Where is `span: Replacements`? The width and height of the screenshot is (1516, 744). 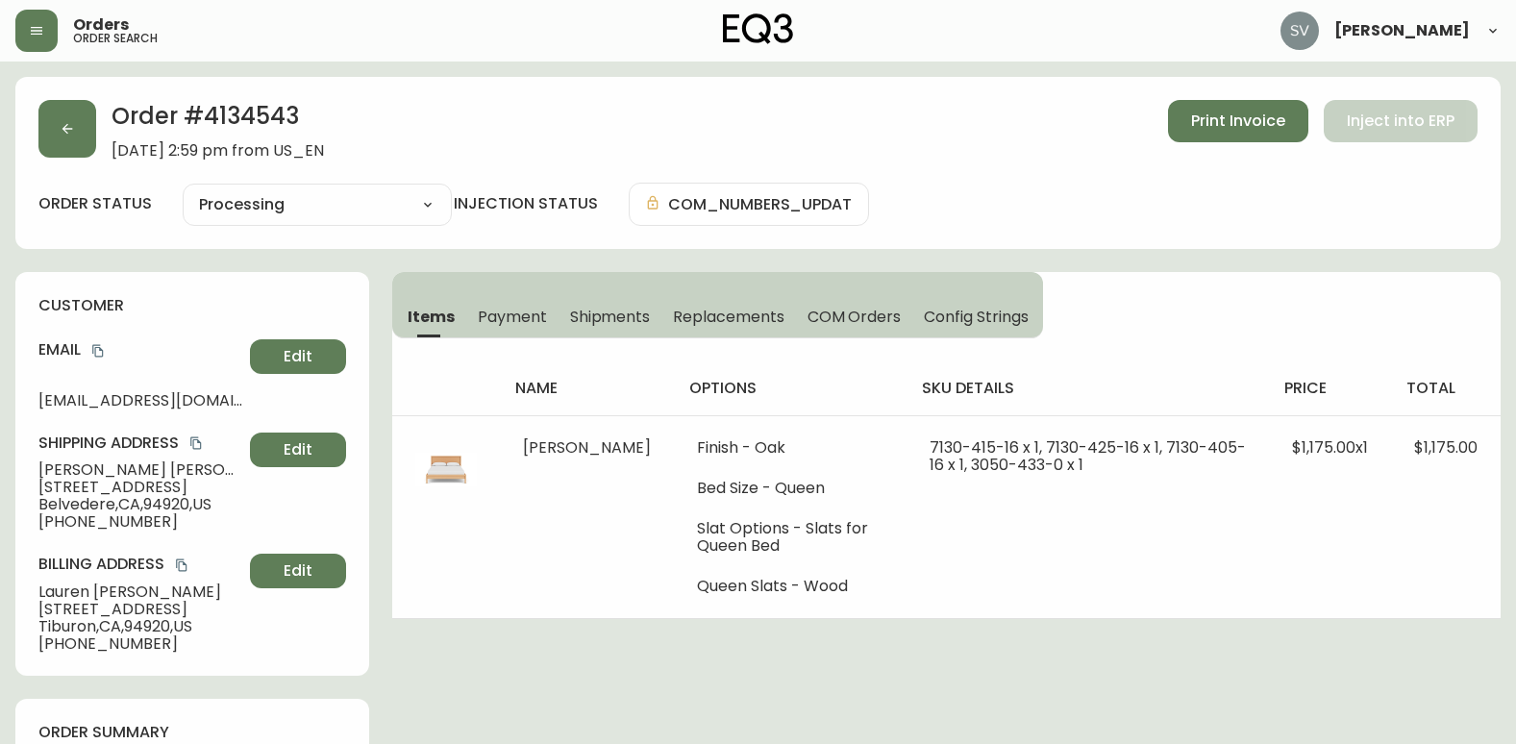
span: Replacements is located at coordinates (728, 316).